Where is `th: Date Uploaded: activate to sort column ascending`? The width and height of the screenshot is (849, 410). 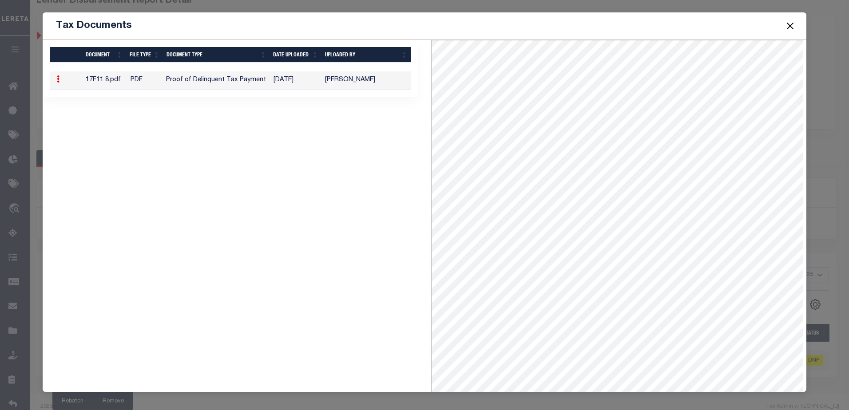
th: Date Uploaded: activate to sort column ascending is located at coordinates (295, 55).